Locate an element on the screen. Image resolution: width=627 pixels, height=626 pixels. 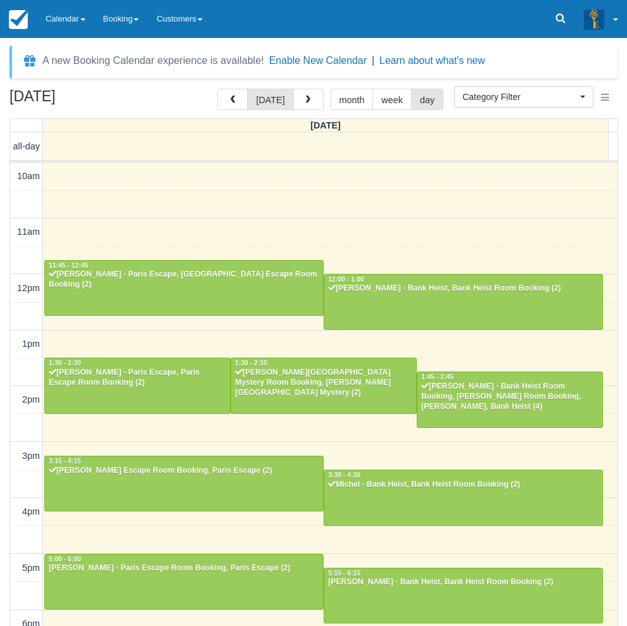
button: Enable New Calendar is located at coordinates (318, 61).